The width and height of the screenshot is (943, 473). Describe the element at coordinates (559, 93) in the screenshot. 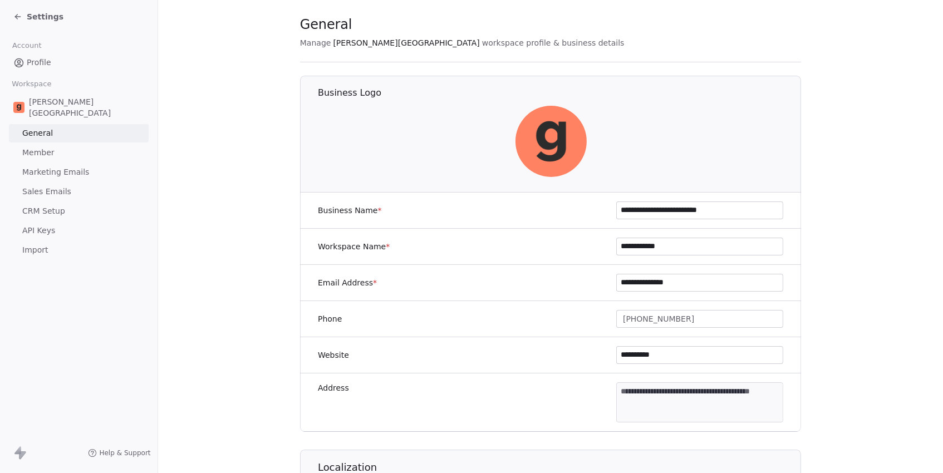

I see `h1: Business Logo` at that location.